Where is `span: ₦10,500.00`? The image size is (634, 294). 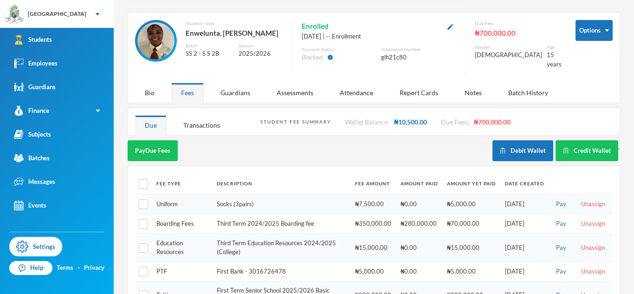
span: ₦10,500.00 is located at coordinates (410, 122).